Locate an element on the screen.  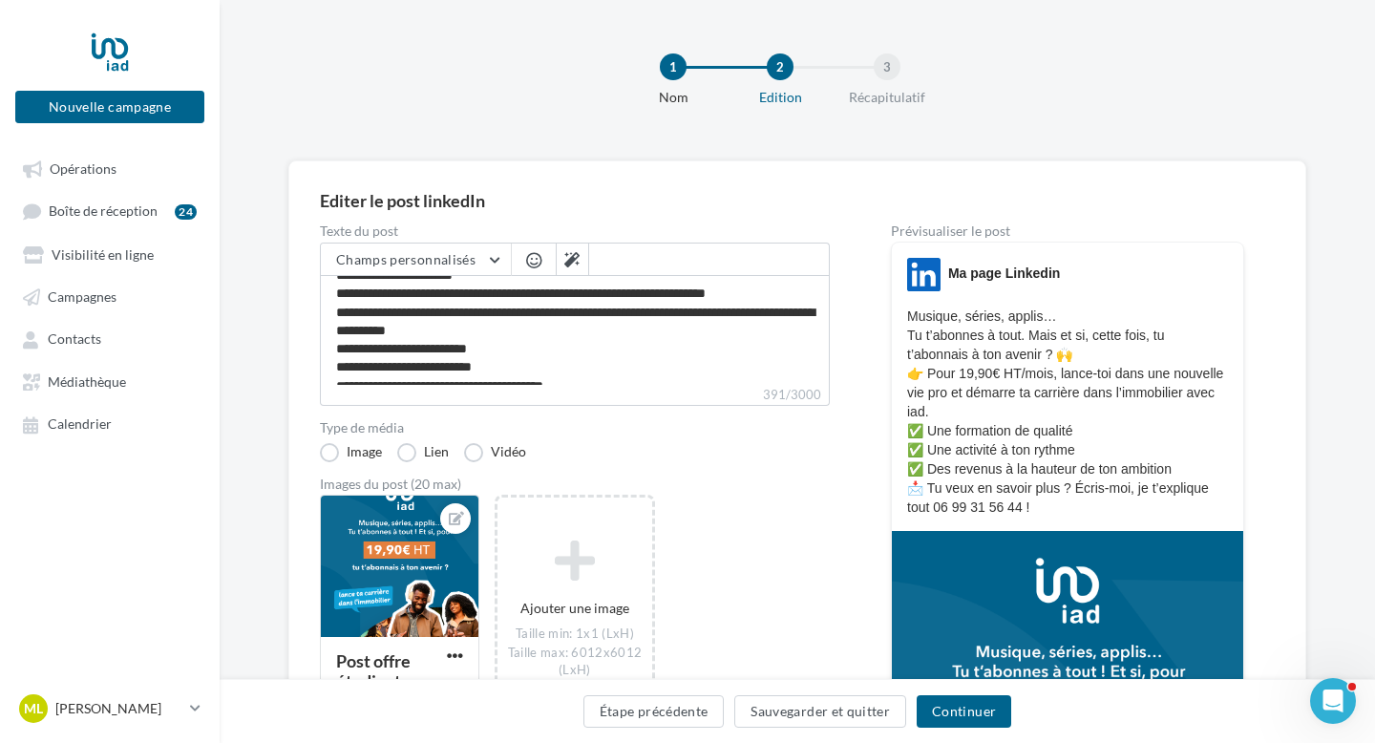
label: Vidéo is located at coordinates (495, 453).